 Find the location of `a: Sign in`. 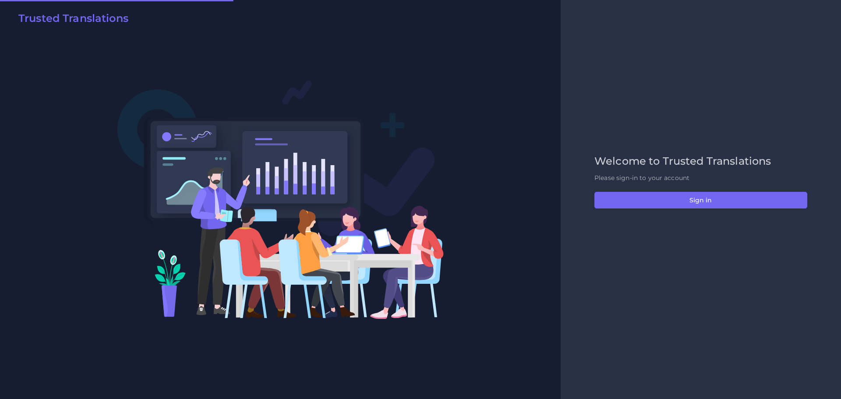

a: Sign in is located at coordinates (701, 200).